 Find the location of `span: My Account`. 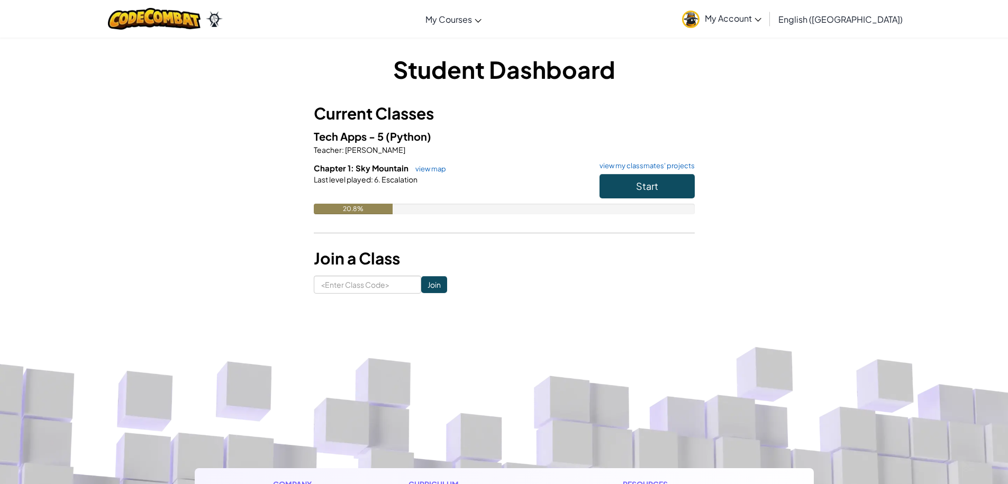

span: My Account is located at coordinates (733, 18).